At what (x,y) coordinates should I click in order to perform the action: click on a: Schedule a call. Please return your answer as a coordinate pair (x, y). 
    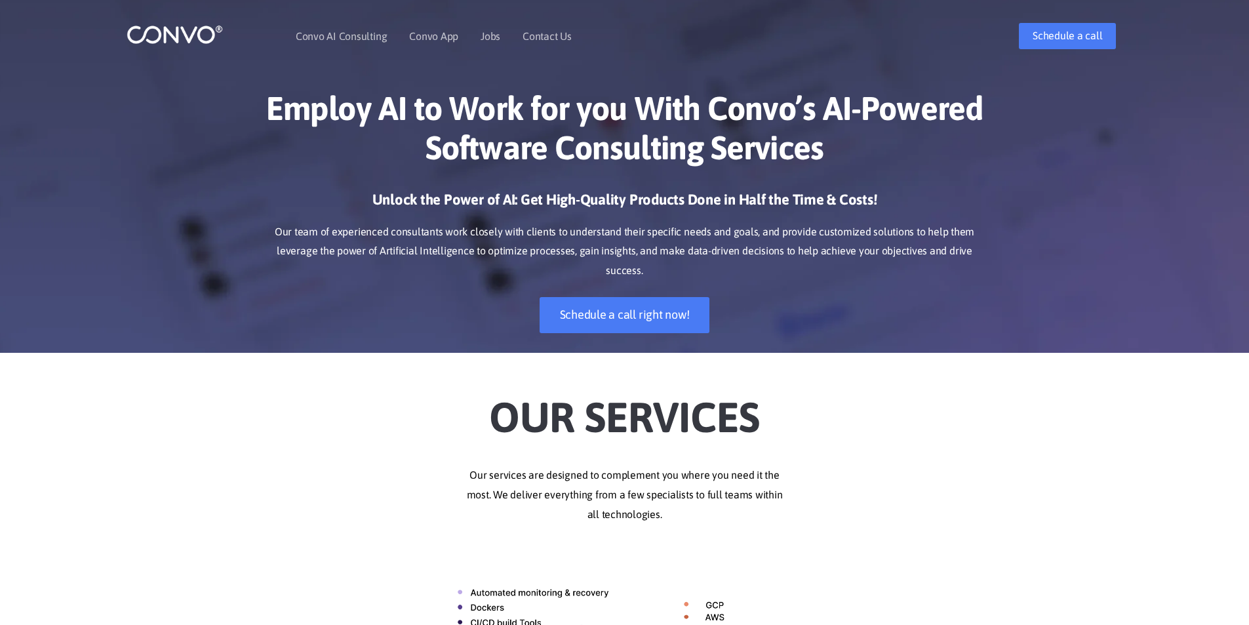
    Looking at the image, I should click on (1067, 36).